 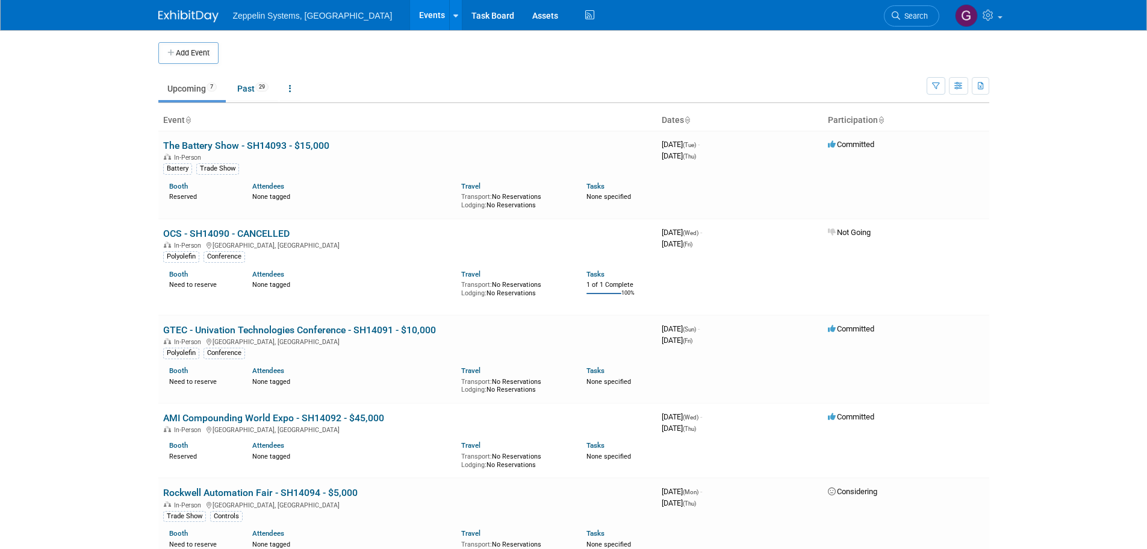 I want to click on a: Sort by Participation Type, so click(x=881, y=120).